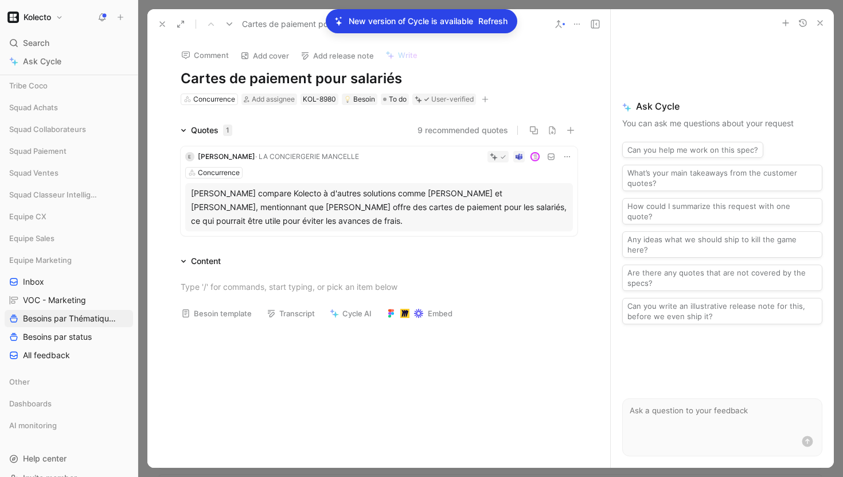  Describe the element at coordinates (401, 55) in the screenshot. I see `button: Write` at that location.